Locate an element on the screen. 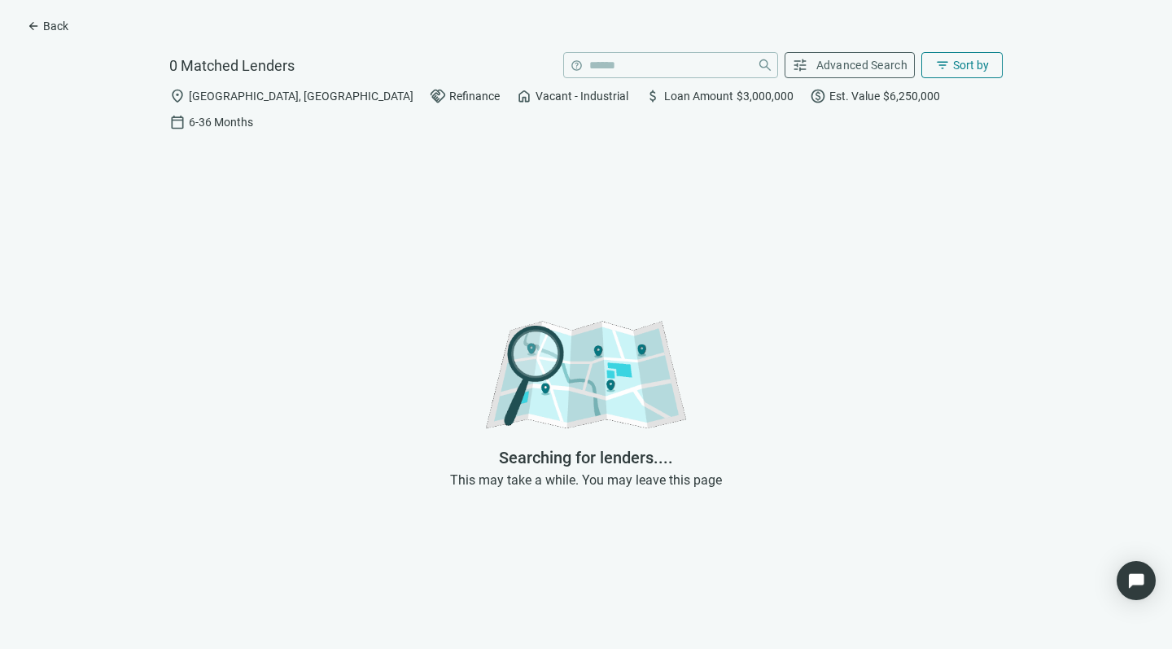 The image size is (1172, 649). span: help is located at coordinates (576, 65).